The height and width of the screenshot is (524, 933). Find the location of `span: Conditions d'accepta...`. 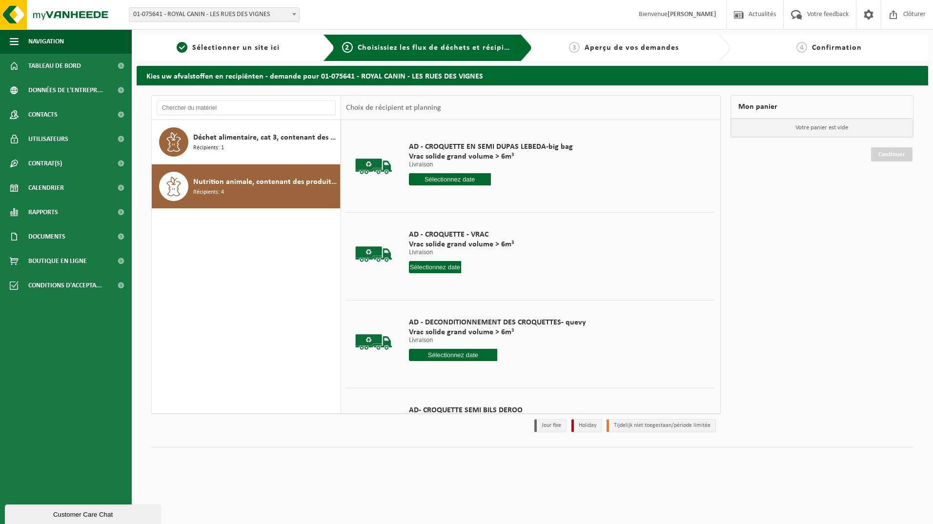

span: Conditions d'accepta... is located at coordinates (65, 285).